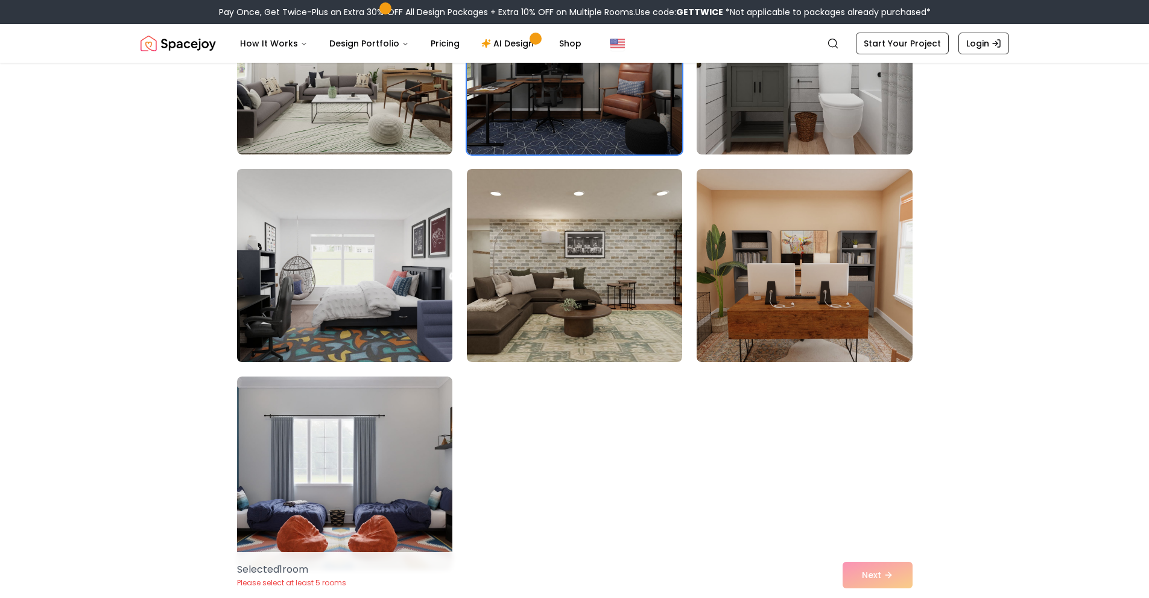 The width and height of the screenshot is (1149, 598). What do you see at coordinates (902, 43) in the screenshot?
I see `a: Start Your Project` at bounding box center [902, 43].